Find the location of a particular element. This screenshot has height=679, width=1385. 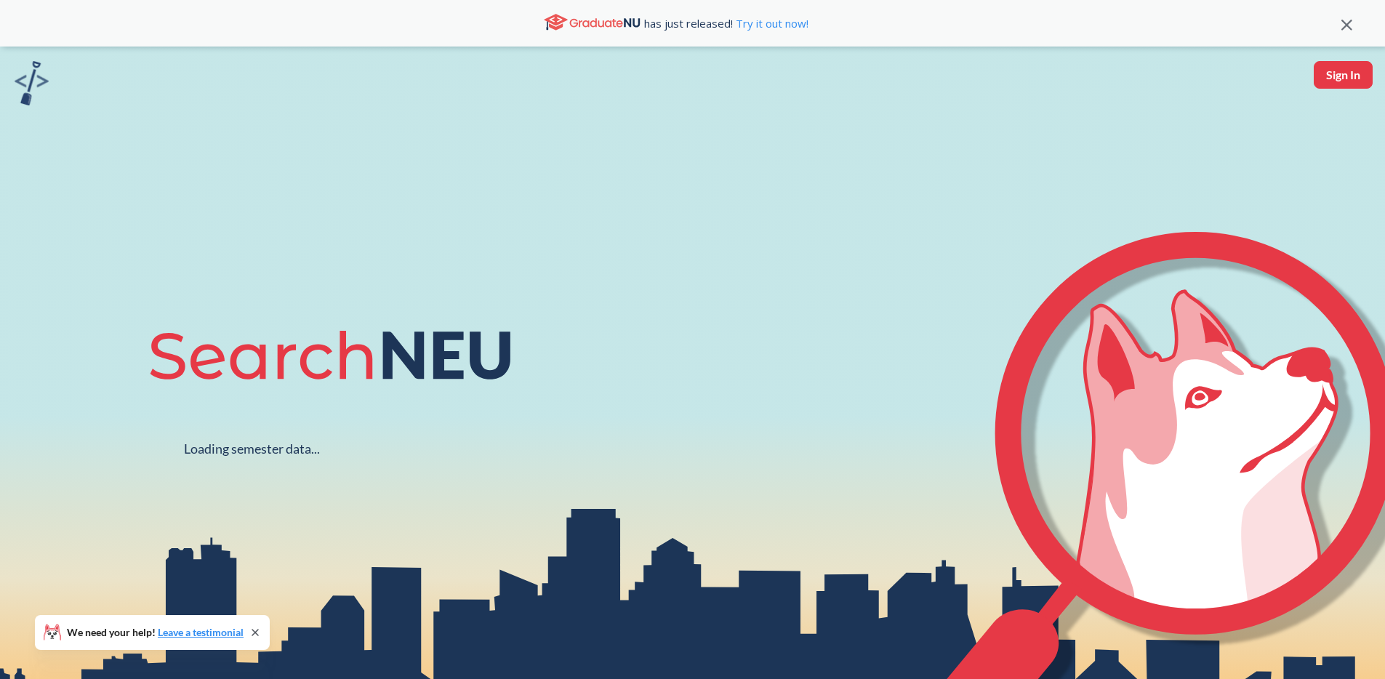

a: Try it out now! is located at coordinates (771, 23).